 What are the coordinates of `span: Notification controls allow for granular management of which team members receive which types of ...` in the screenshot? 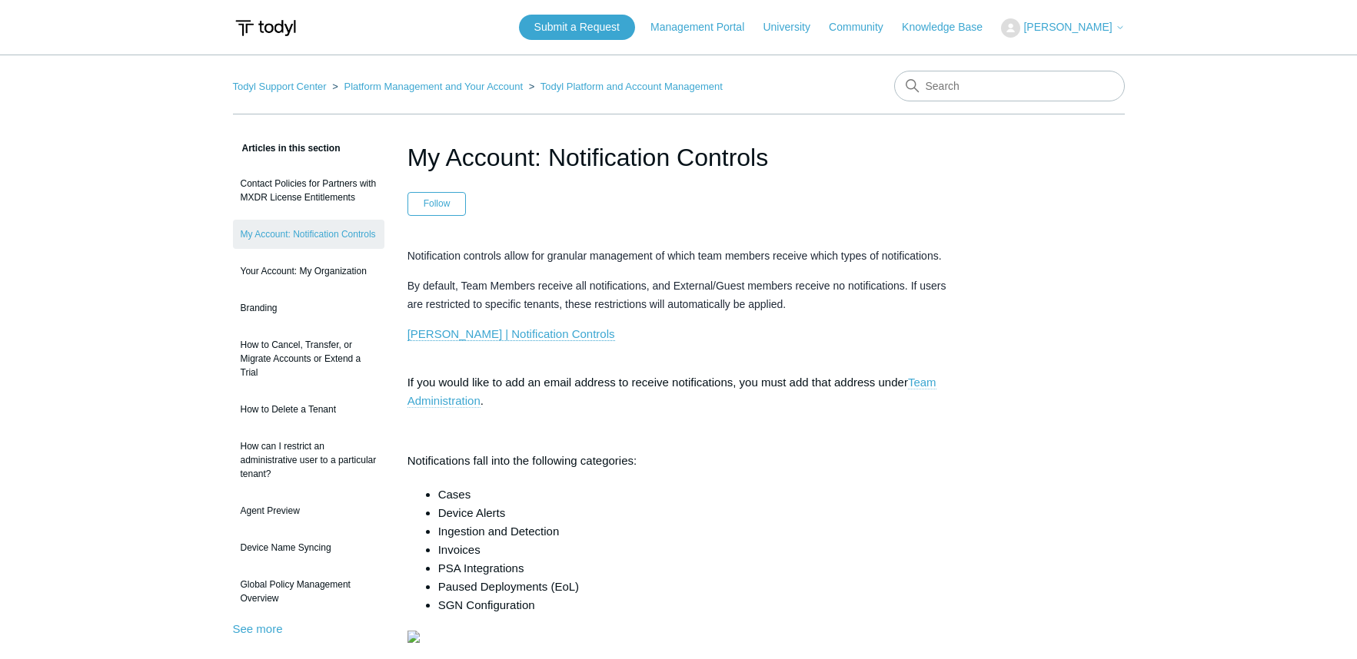 It's located at (674, 256).